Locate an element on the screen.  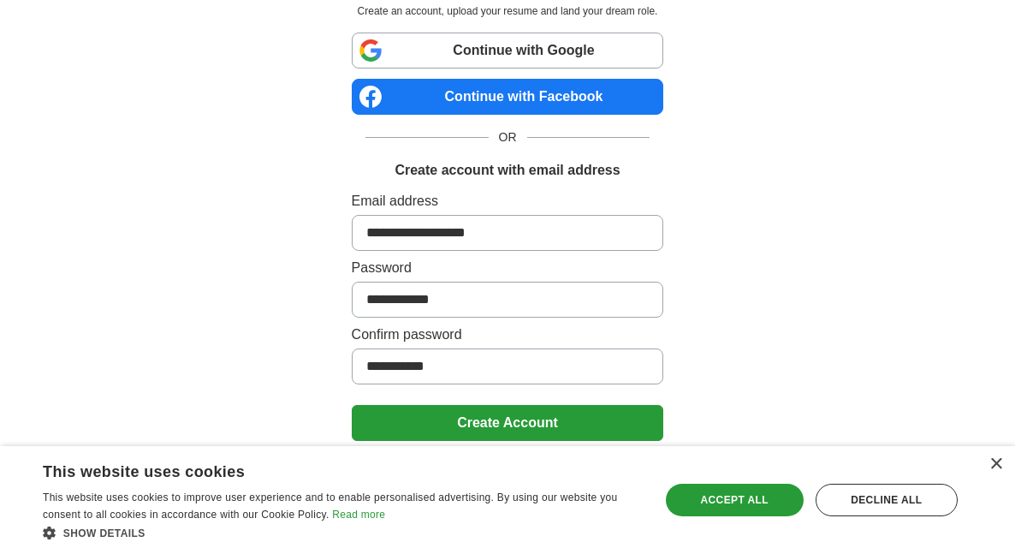
a: Continue with Google is located at coordinates (507, 50).